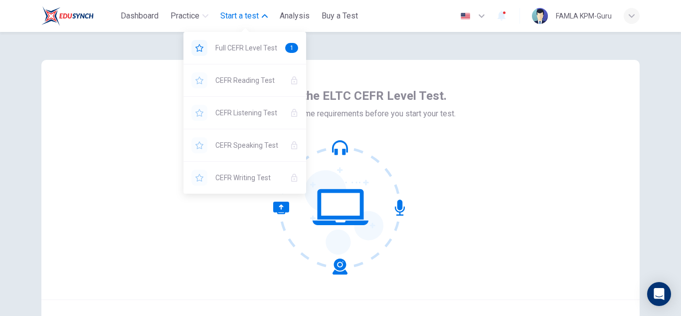 The image size is (681, 316). I want to click on a: ELTC logo, so click(79, 16).